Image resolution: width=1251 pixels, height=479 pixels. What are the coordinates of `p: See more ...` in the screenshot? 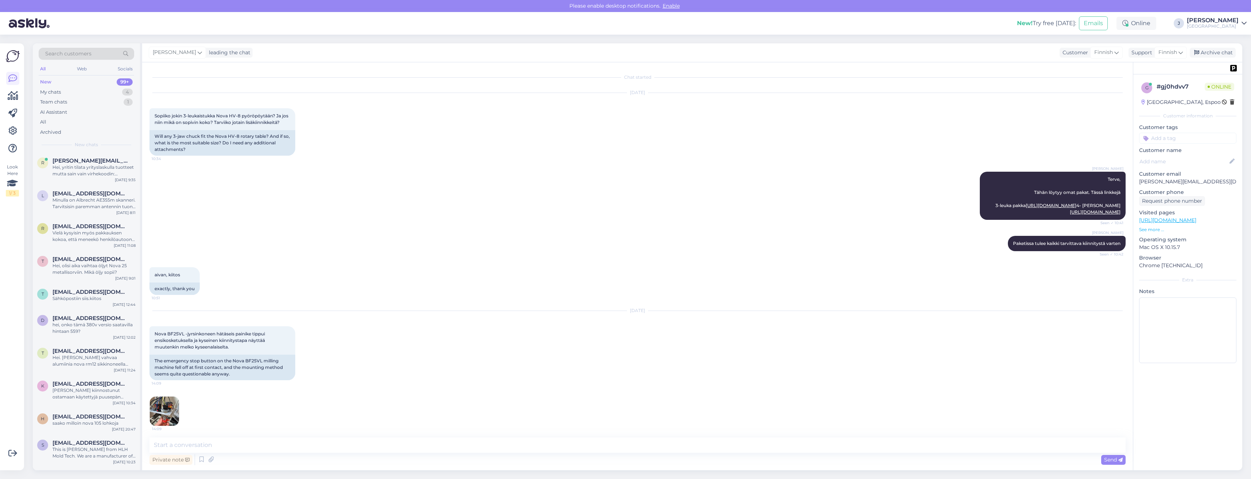 It's located at (1187, 230).